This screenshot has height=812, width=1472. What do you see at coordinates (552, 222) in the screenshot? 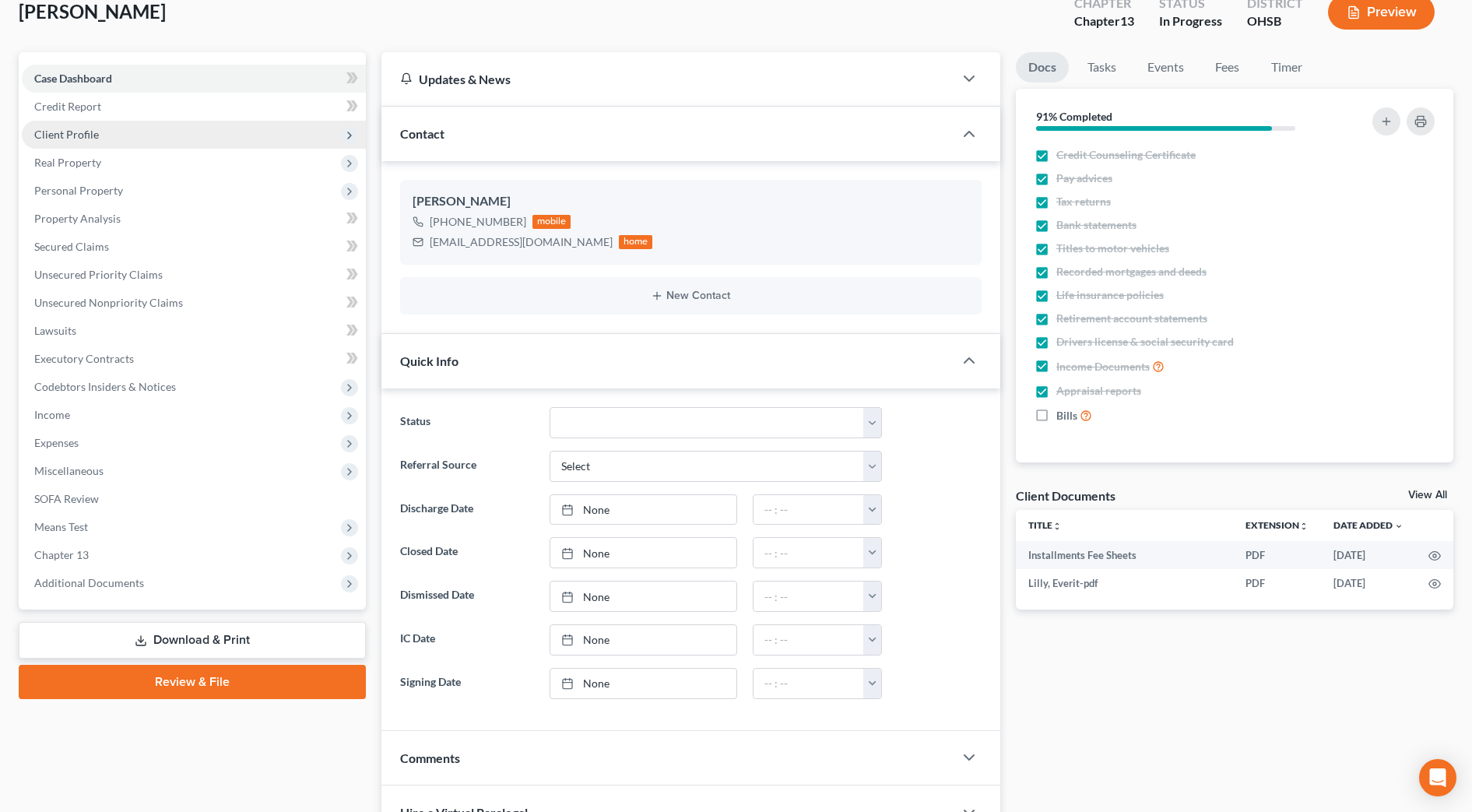
I see `div: mobile` at bounding box center [552, 222].